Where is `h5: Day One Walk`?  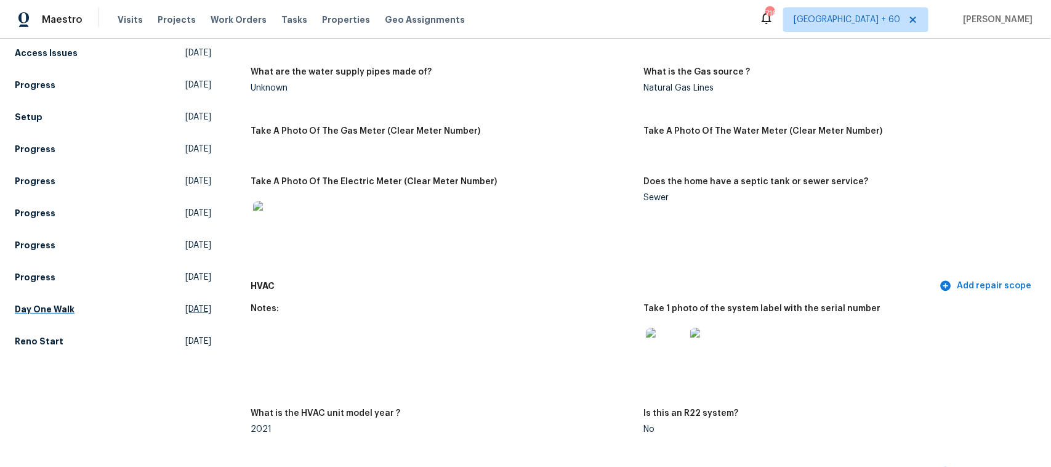 h5: Day One Walk is located at coordinates (44, 309).